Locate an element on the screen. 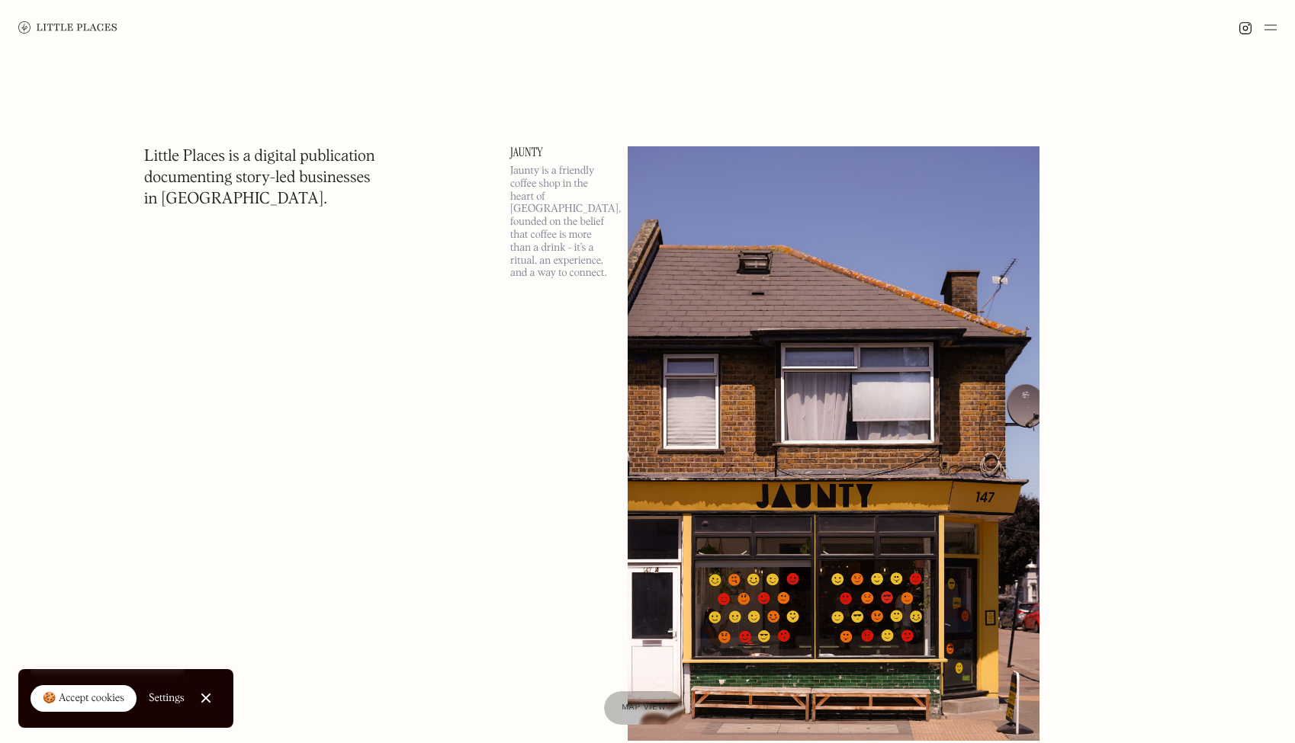 The image size is (1295, 743). img: Jaunty is located at coordinates (833, 444).